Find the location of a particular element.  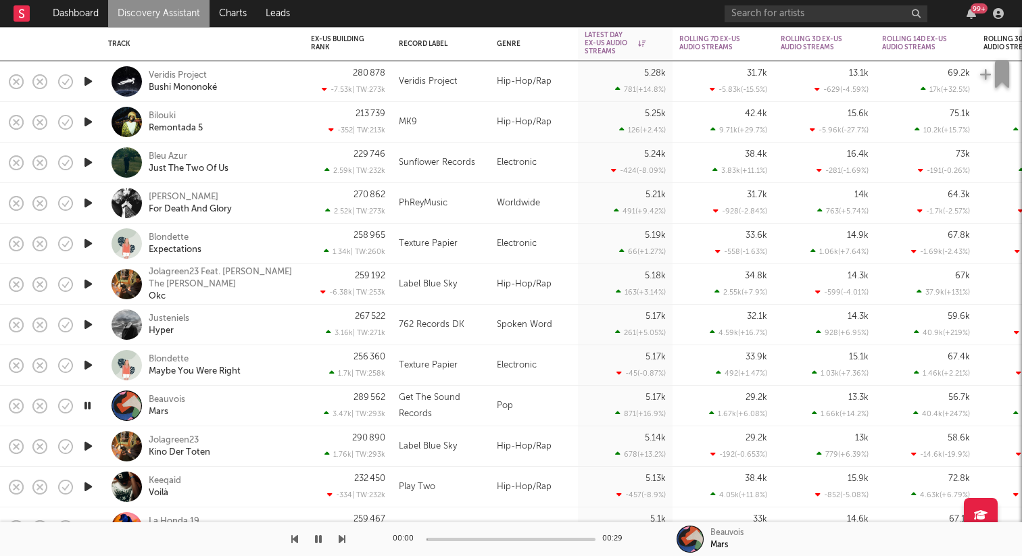

a: Mars is located at coordinates (158, 412).